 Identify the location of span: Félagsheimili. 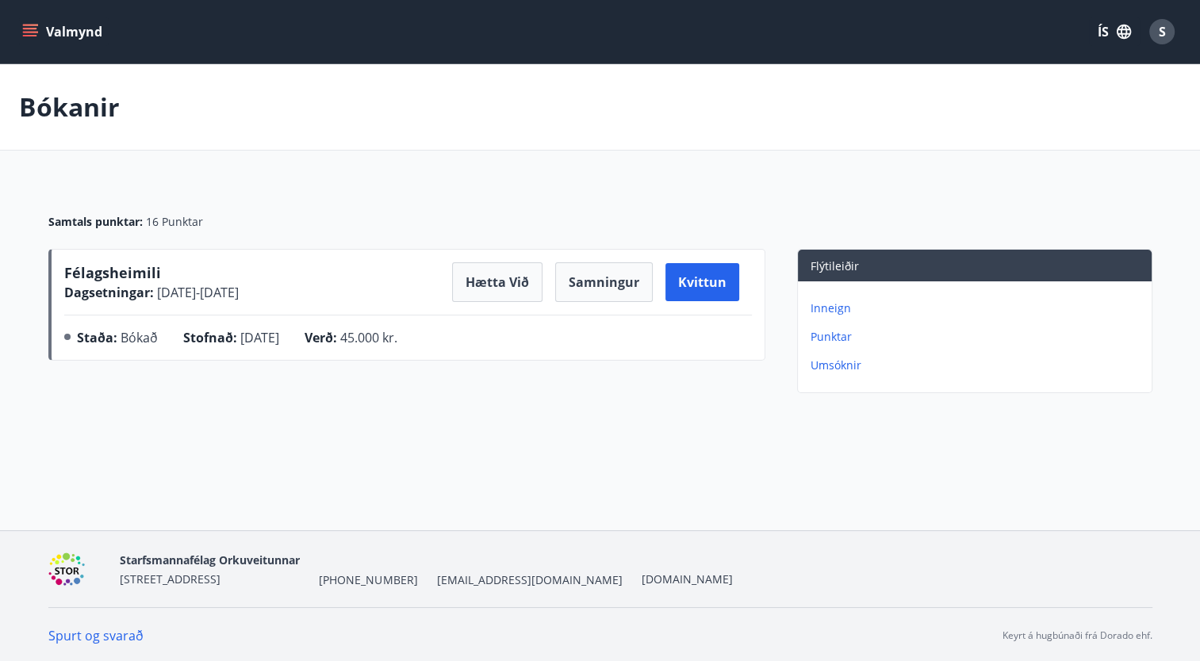
(113, 273).